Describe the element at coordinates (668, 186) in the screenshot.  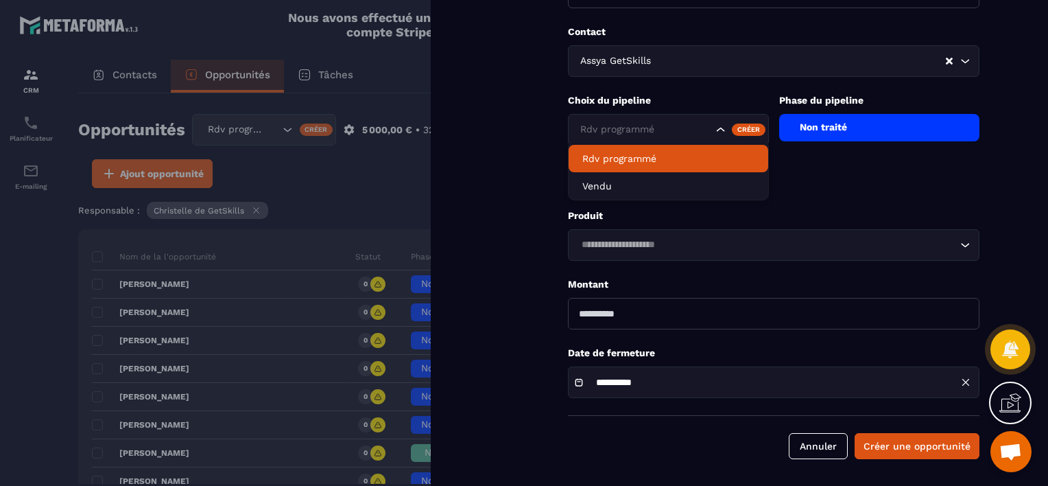
I see `p: Vendu` at that location.